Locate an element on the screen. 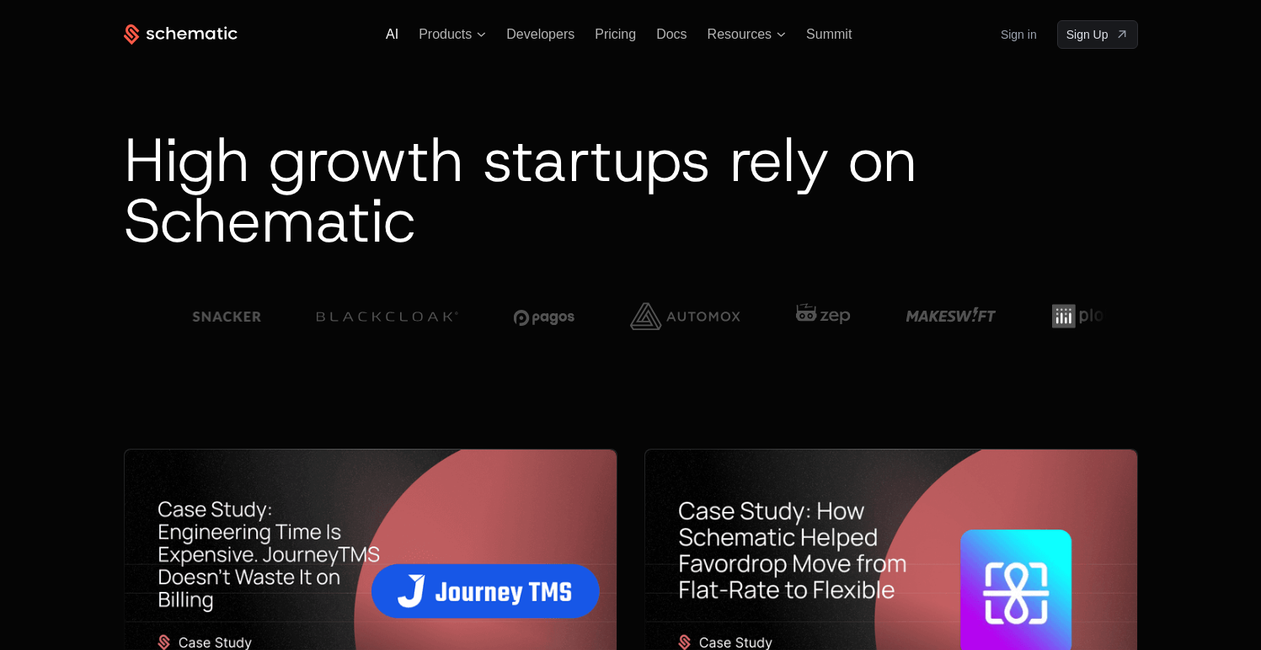 The image size is (1261, 650). a: Developers is located at coordinates (540, 34).